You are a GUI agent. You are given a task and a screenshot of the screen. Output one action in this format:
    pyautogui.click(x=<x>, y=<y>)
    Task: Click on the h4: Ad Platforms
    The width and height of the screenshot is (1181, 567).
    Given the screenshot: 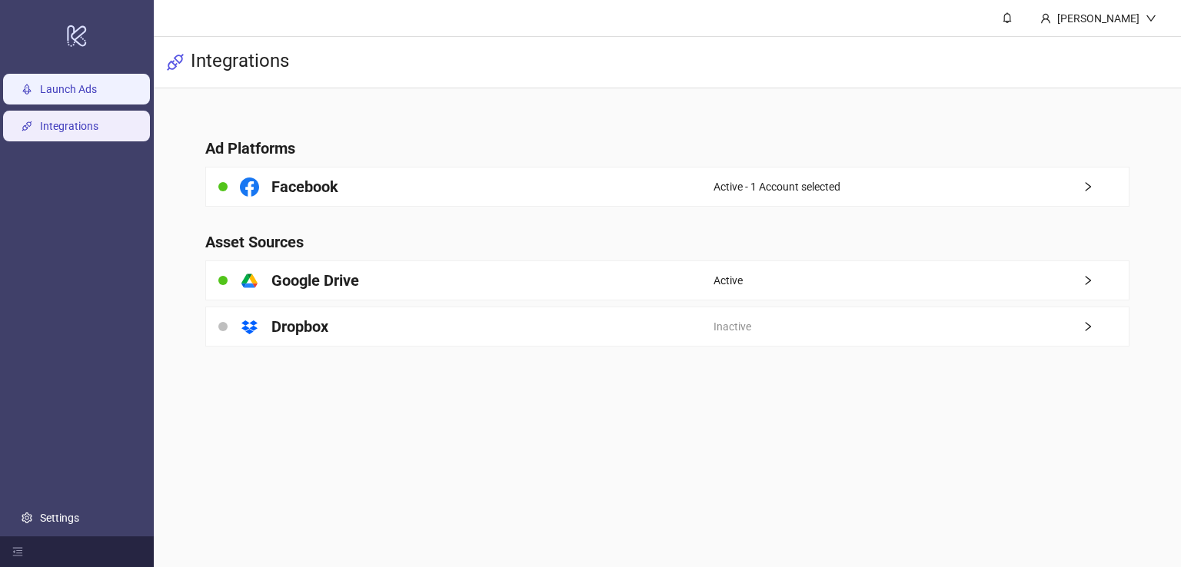 What is the action you would take?
    pyautogui.click(x=666, y=148)
    